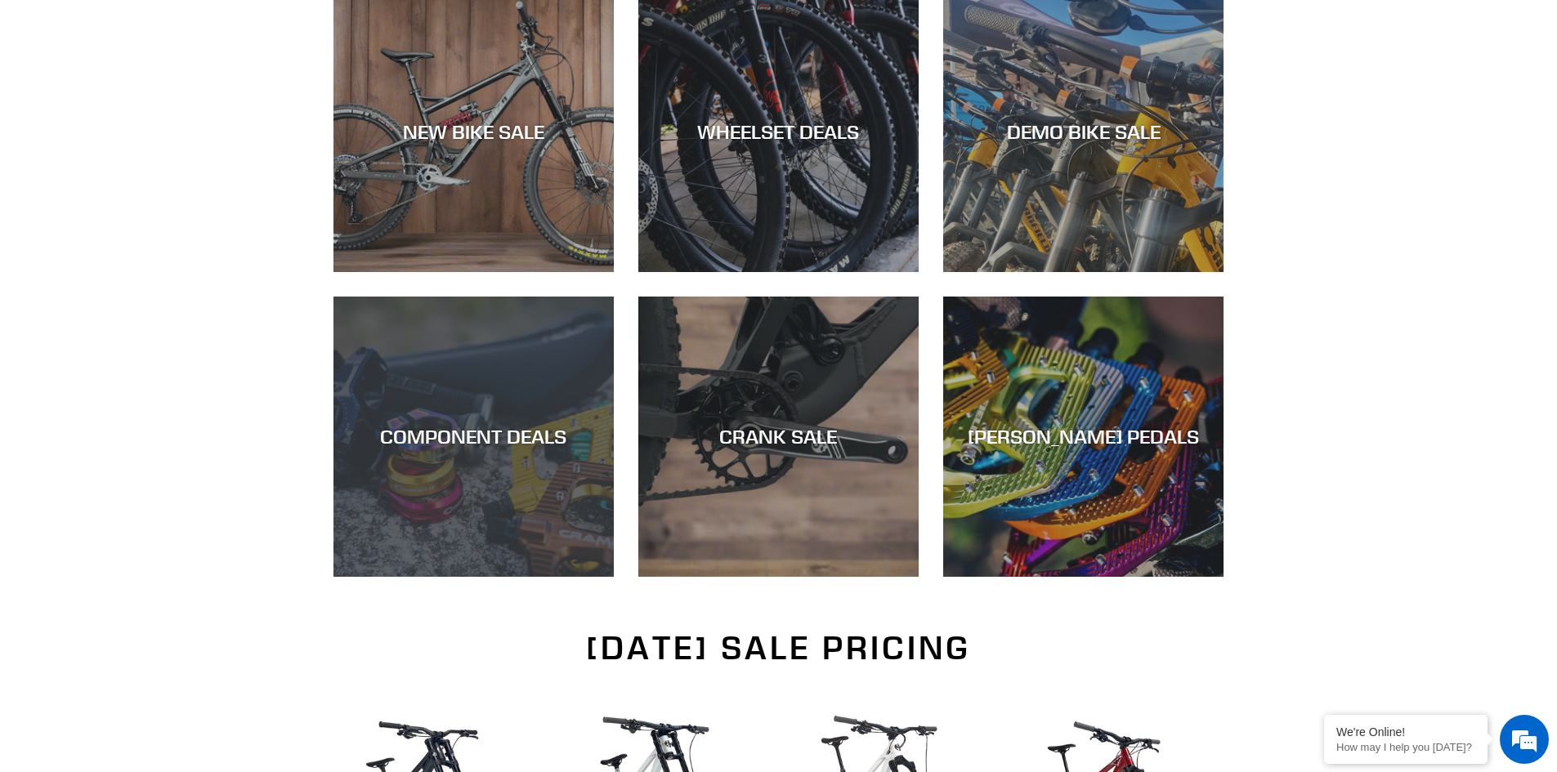 The height and width of the screenshot is (772, 1557). Describe the element at coordinates (1406, 732) in the screenshot. I see `div: We're Online!` at that location.